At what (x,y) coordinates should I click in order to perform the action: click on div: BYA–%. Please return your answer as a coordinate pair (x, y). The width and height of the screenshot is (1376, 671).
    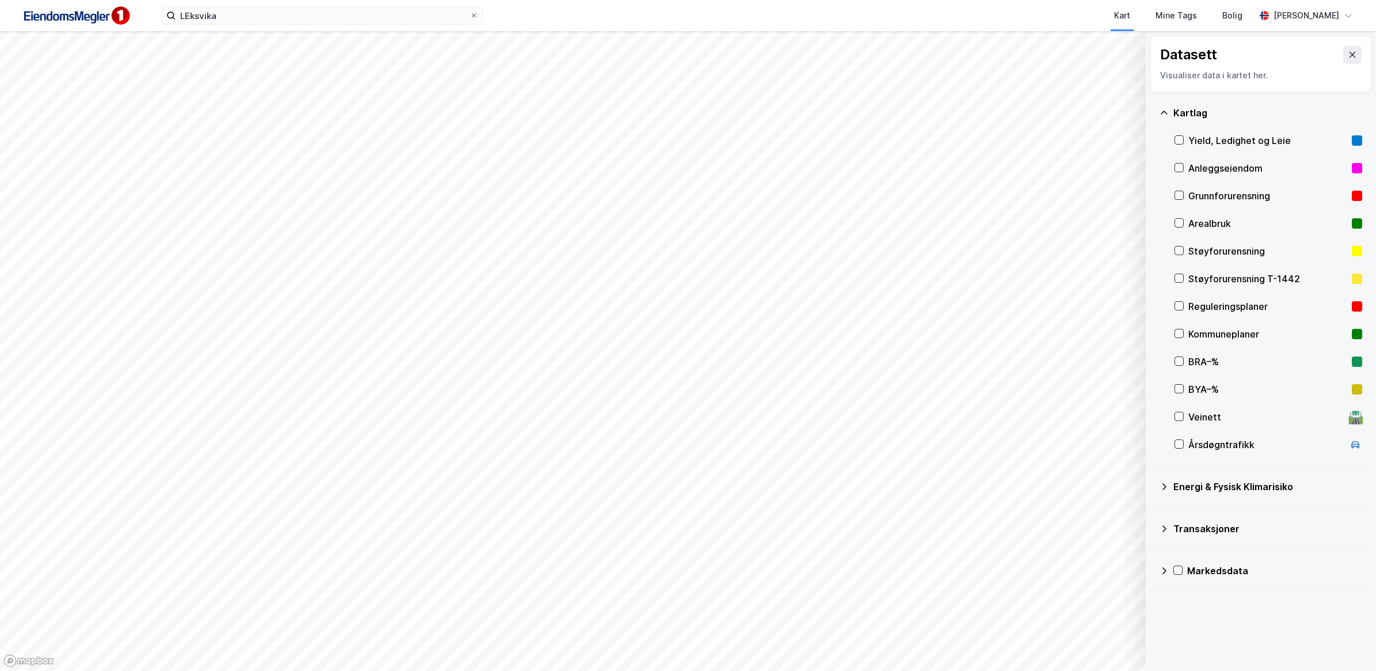
    Looking at the image, I should click on (1268, 389).